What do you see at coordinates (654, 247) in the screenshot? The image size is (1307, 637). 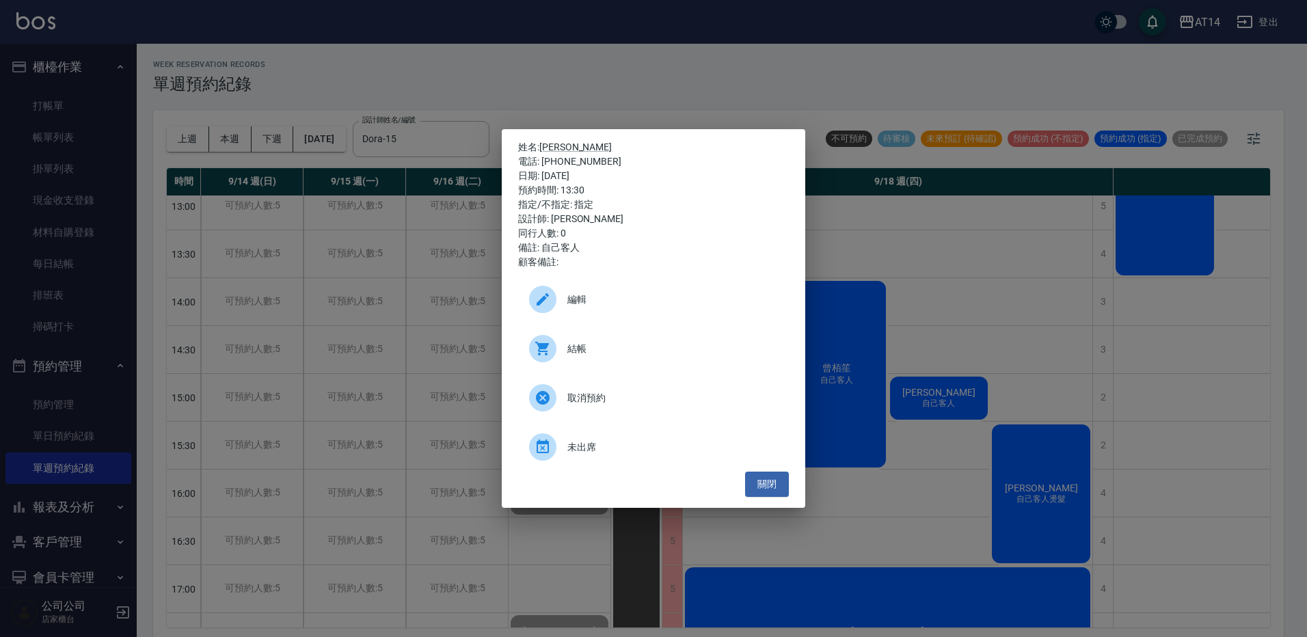 I see `div: 備註: 自己客人` at bounding box center [654, 247].